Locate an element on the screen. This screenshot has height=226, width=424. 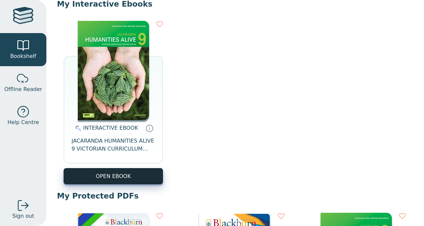
button: OPEN EBOOK is located at coordinates (113, 176).